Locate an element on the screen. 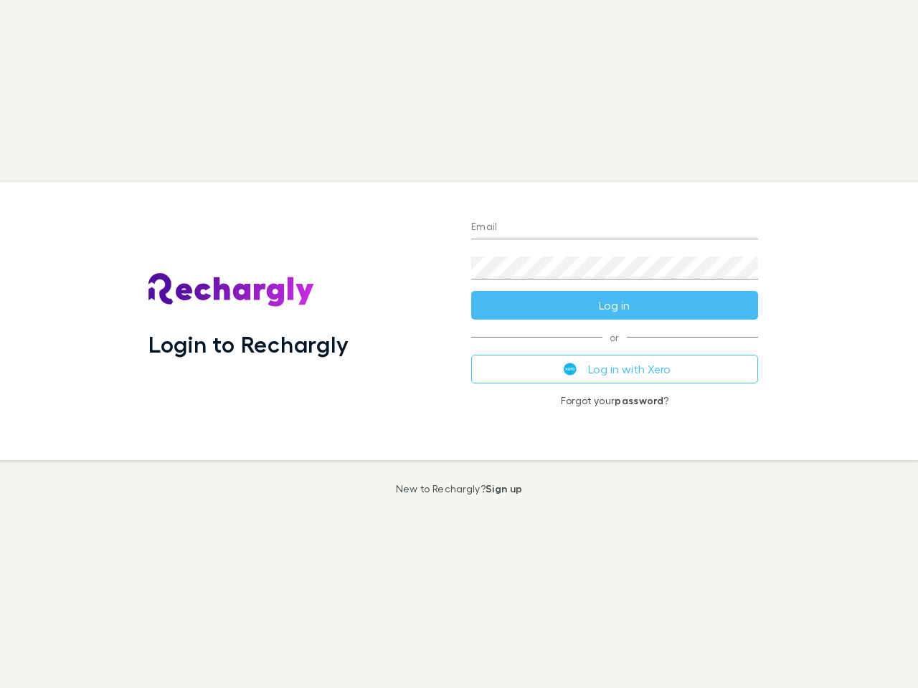  a: Sign up is located at coordinates (503, 488).